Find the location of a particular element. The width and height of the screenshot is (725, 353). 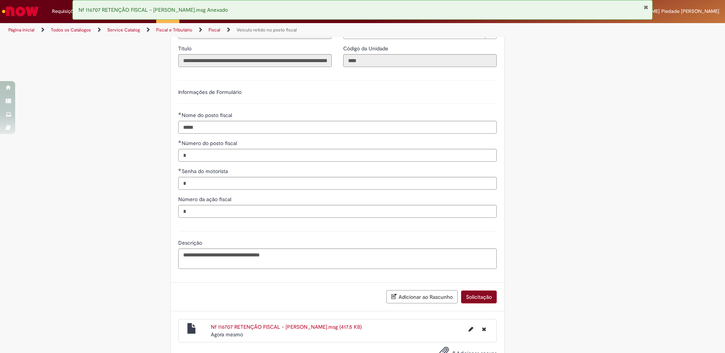

label: Somente leitura - Código da Unidade is located at coordinates (366, 49).